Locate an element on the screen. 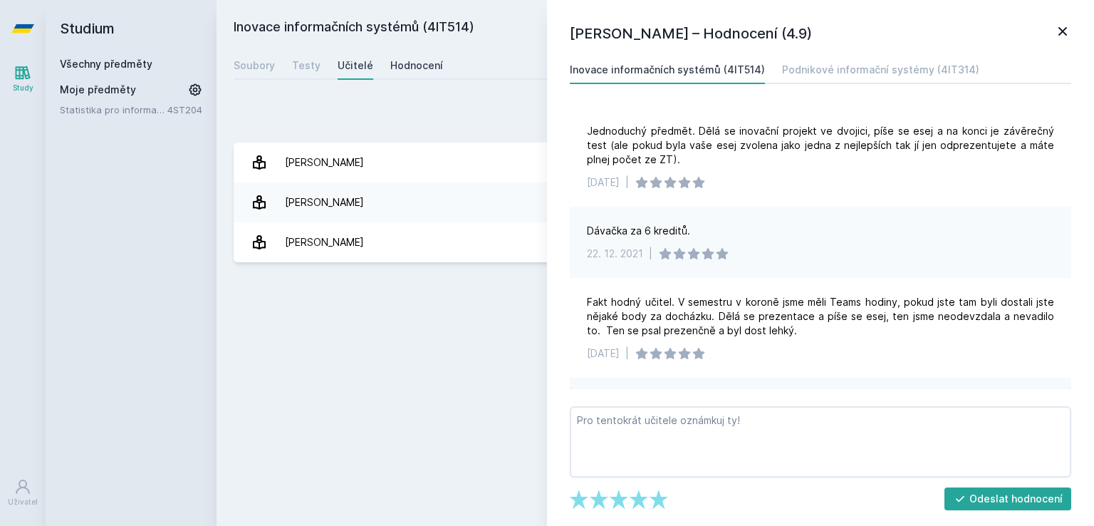 Image resolution: width=1094 pixels, height=526 pixels. div: Soubory is located at coordinates (254, 66).